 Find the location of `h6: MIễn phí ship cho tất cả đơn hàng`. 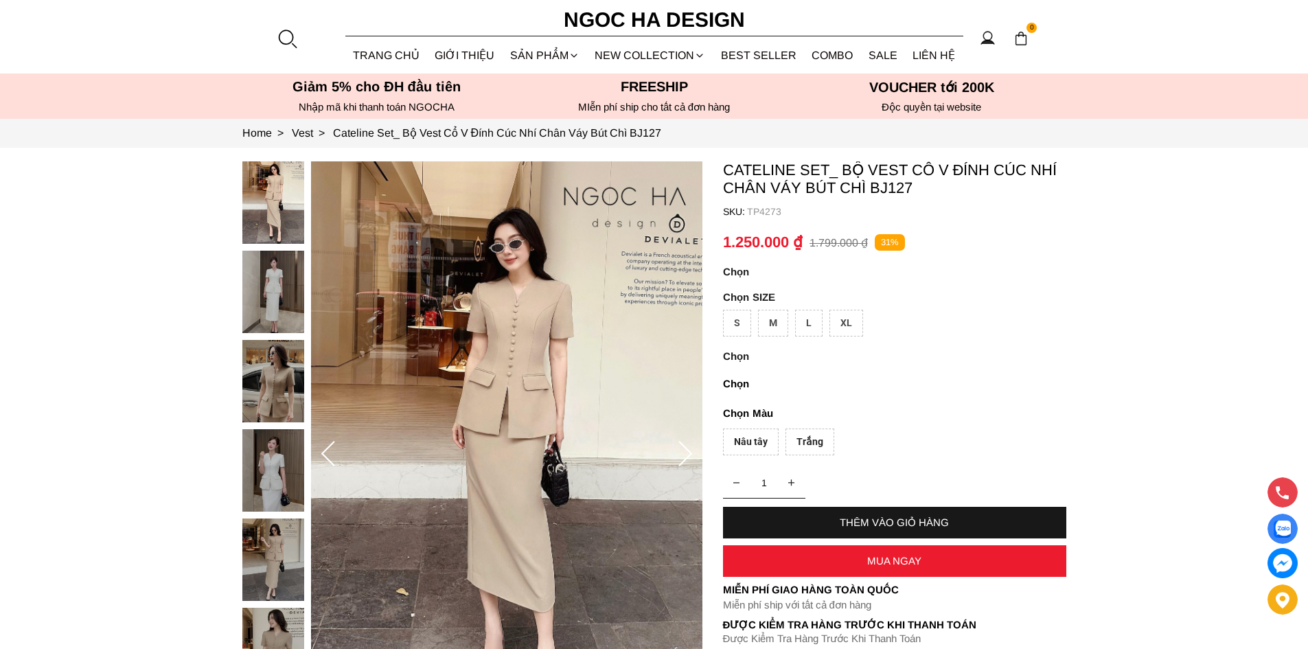

h6: MIễn phí ship cho tất cả đơn hàng is located at coordinates (654, 107).